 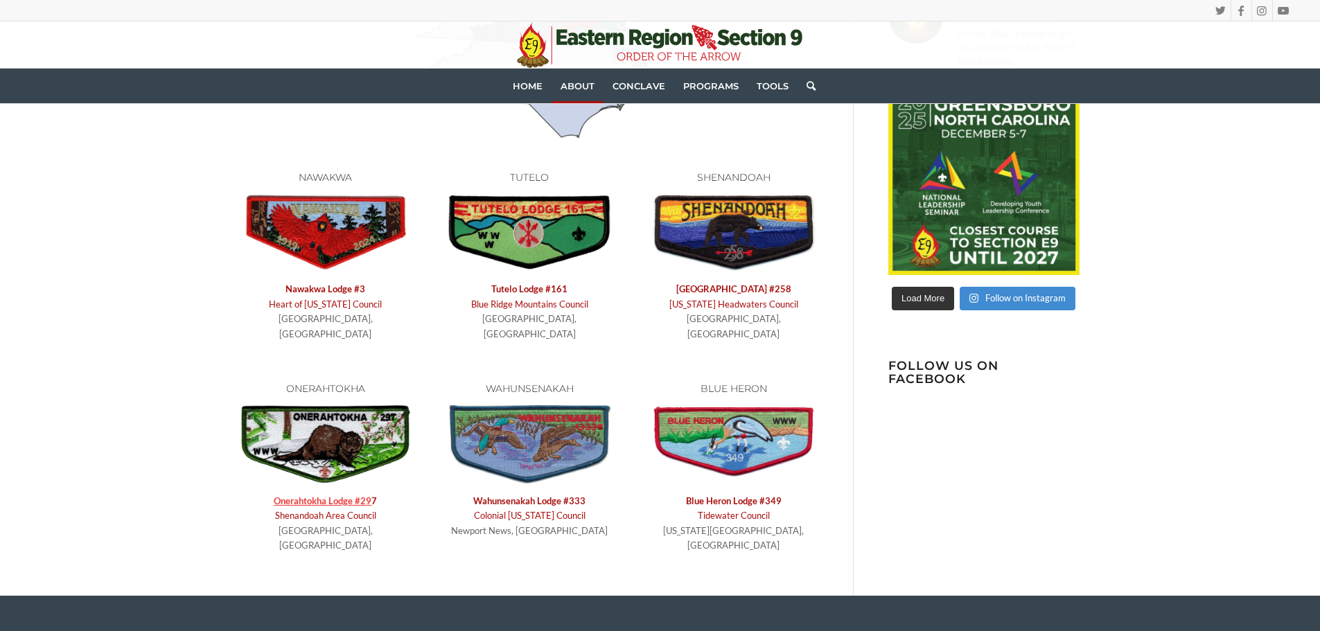 I want to click on img: Onerahtokha 297B Front-Large, so click(x=326, y=444).